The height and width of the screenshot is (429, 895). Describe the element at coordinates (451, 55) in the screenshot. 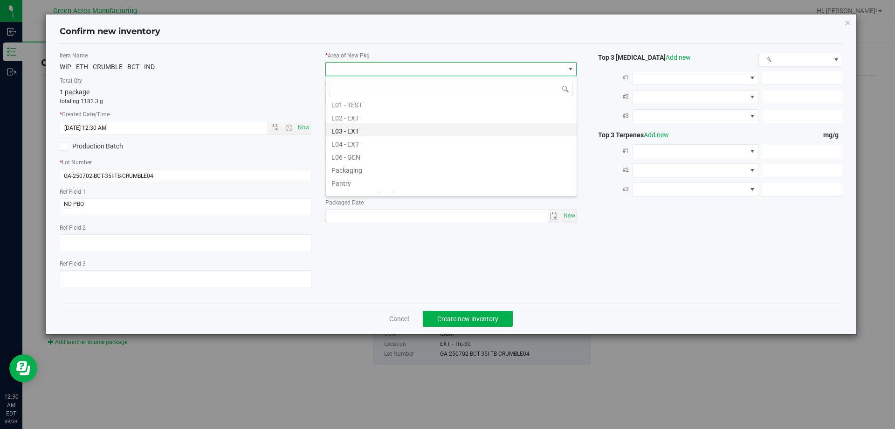

I see `label: Area of New Pkg` at that location.